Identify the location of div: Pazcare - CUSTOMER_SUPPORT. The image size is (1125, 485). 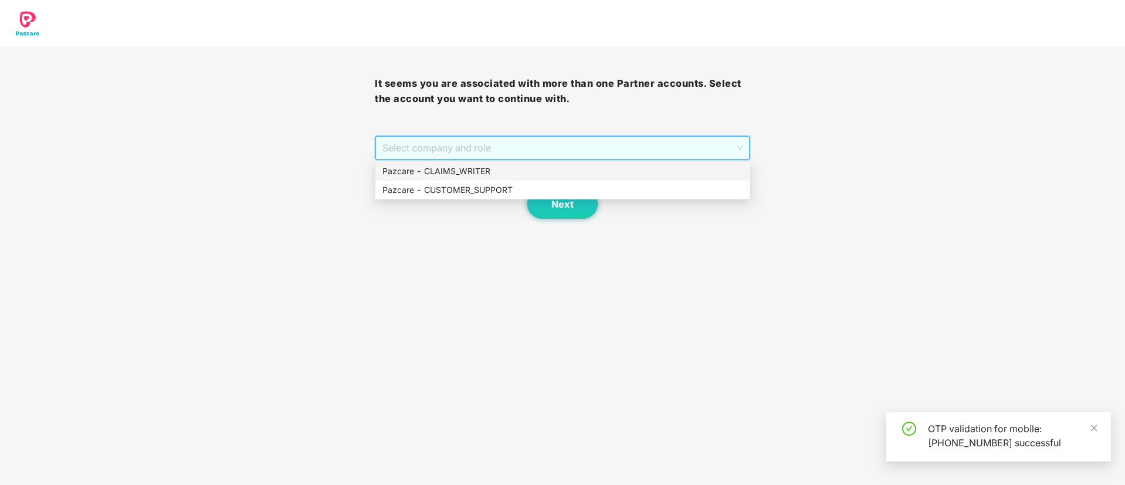
(562, 190).